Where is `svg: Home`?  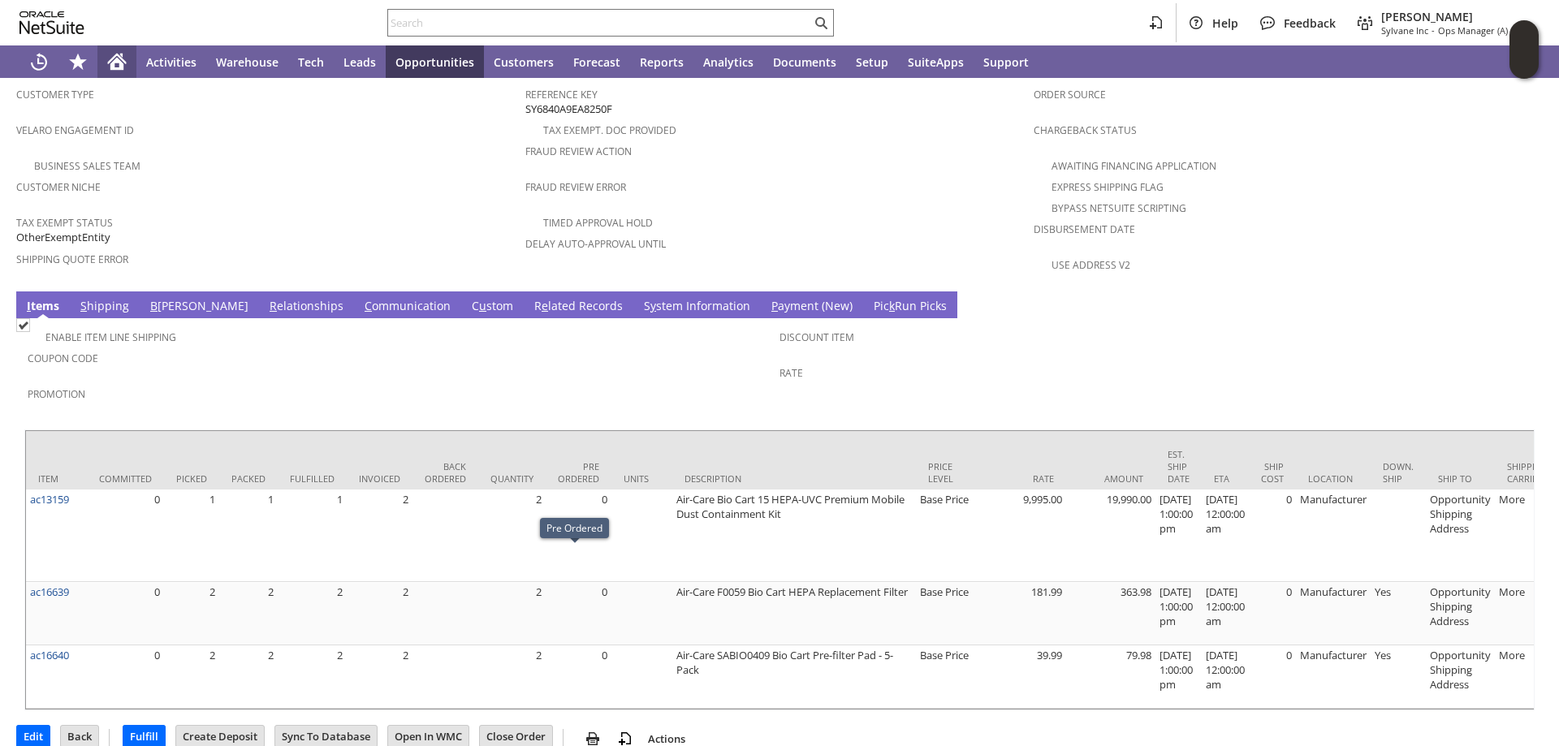
svg: Home is located at coordinates (117, 62).